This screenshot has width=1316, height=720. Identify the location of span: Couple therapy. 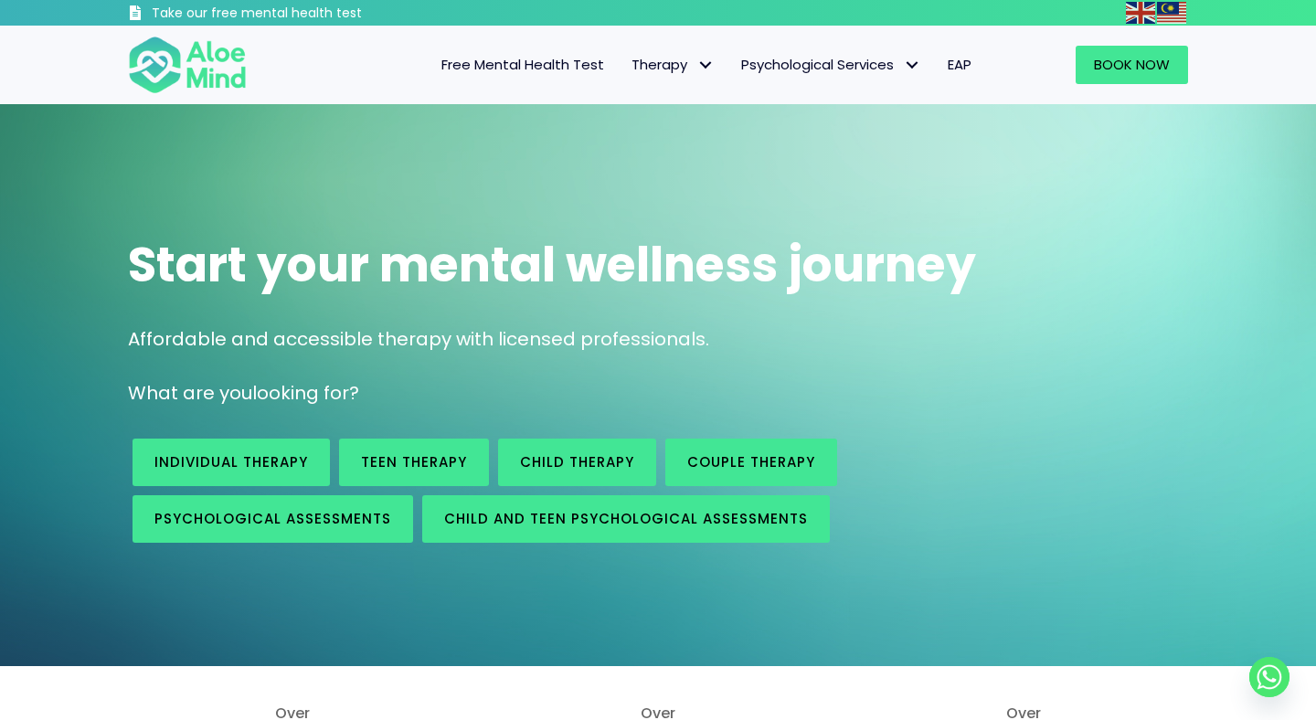
(751, 461).